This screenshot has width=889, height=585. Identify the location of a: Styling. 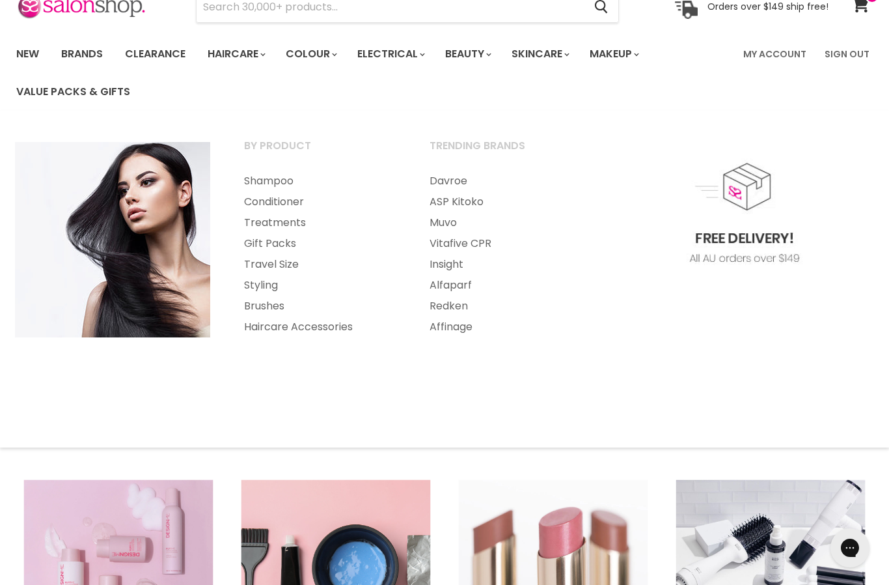
(319, 285).